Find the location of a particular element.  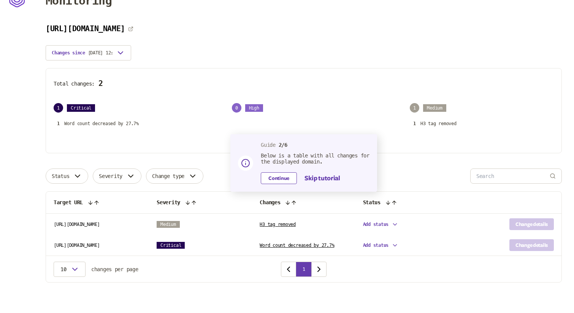

th: Status is located at coordinates (407, 203).